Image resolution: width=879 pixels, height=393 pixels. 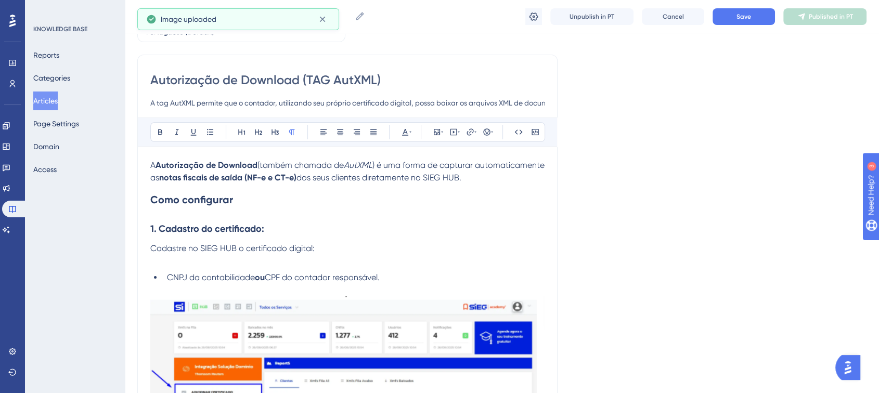 What do you see at coordinates (592, 17) in the screenshot?
I see `button: Unpublish in PT` at bounding box center [592, 17].